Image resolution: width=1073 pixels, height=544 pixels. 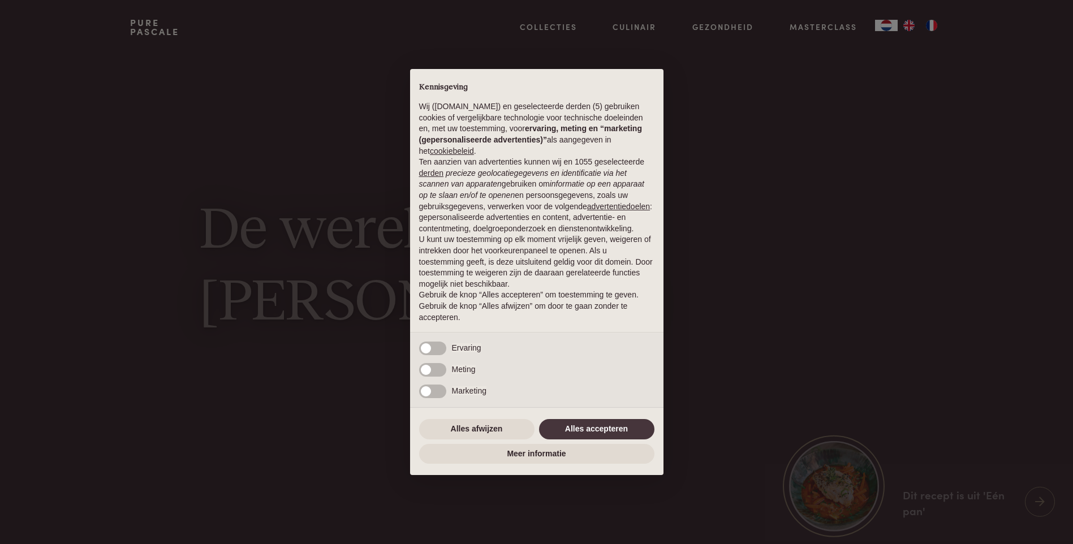 What do you see at coordinates (469, 391) in the screenshot?
I see `span: Marketing` at bounding box center [469, 391].